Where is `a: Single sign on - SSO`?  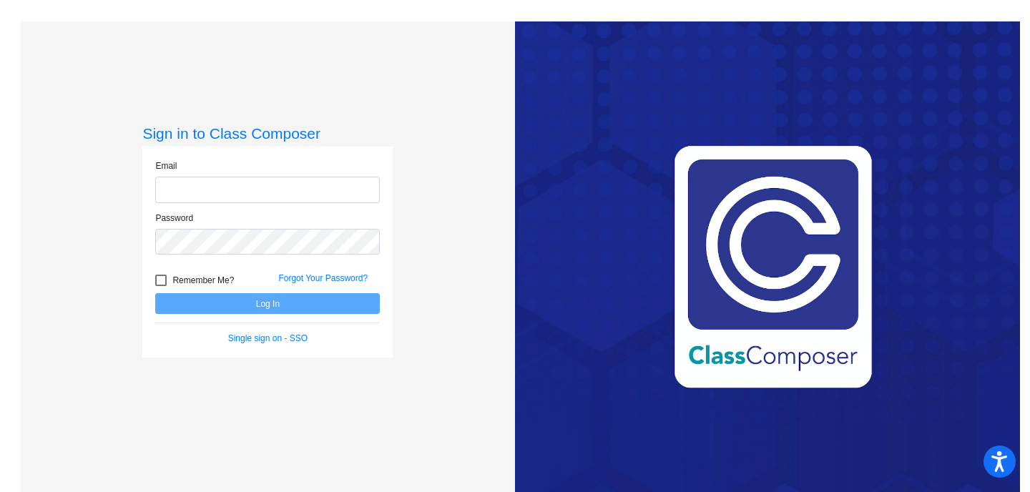
a: Single sign on - SSO is located at coordinates (268, 338).